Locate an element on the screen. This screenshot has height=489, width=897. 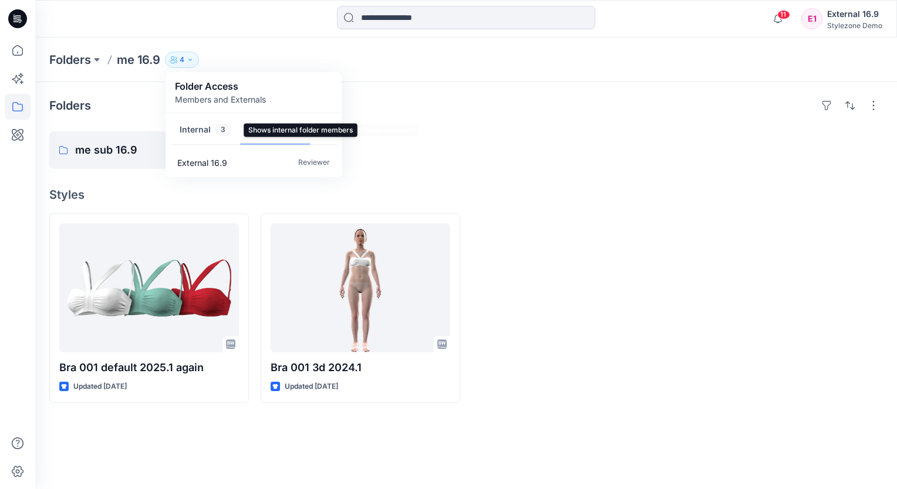
h4: Styles is located at coordinates (466, 195).